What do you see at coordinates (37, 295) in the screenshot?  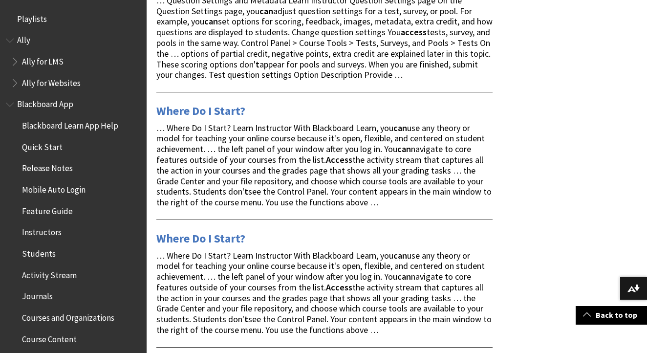 I see `span: Journals` at bounding box center [37, 295].